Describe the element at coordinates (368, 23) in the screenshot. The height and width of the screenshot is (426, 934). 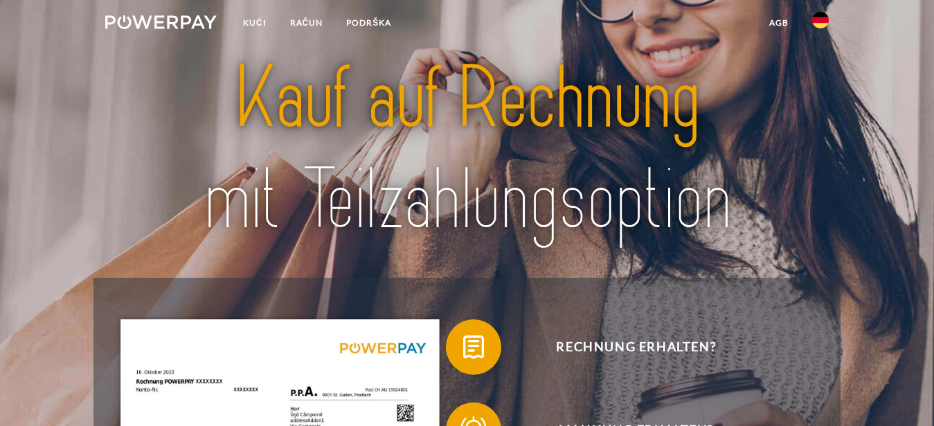
I see `a: PODRŠKA` at that location.